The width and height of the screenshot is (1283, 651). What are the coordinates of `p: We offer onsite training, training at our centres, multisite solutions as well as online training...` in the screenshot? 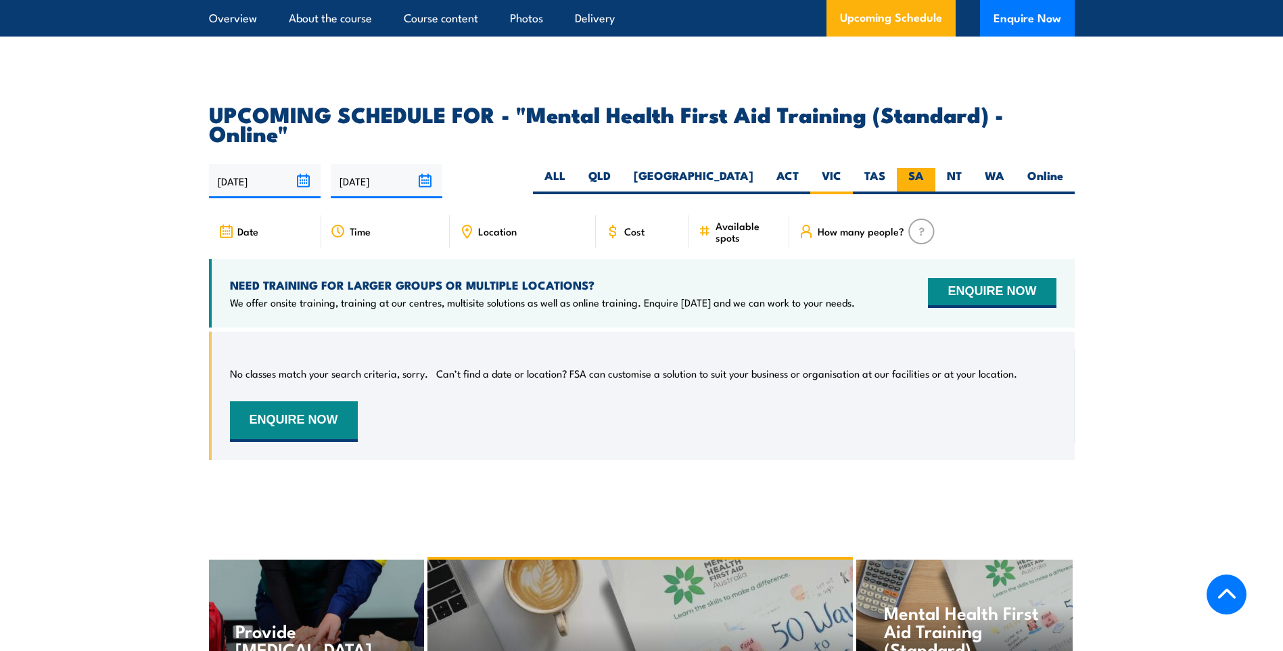 It's located at (543, 302).